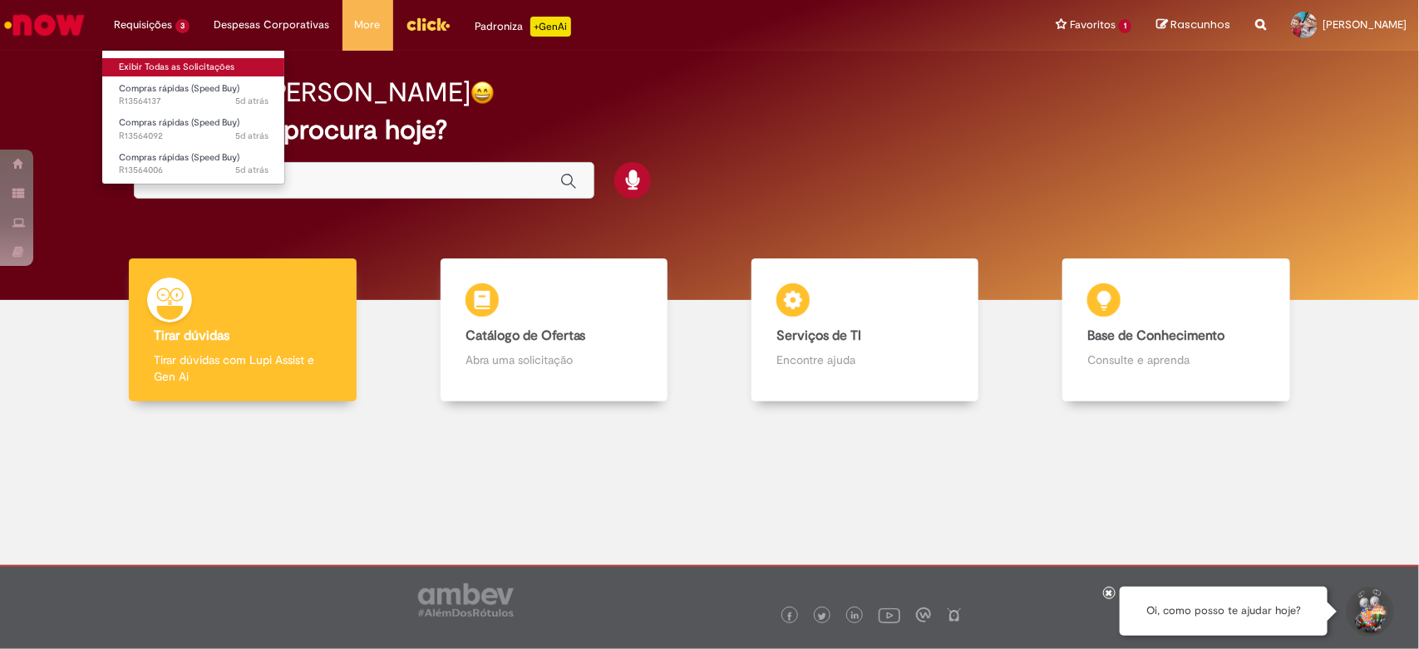  I want to click on img: logo_footer_youtube.png, so click(890, 615).